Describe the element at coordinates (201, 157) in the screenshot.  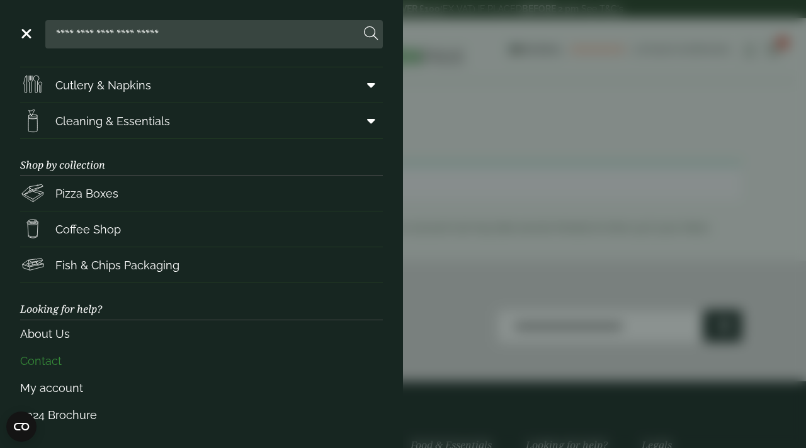
I see `h3: Shop by collection` at that location.